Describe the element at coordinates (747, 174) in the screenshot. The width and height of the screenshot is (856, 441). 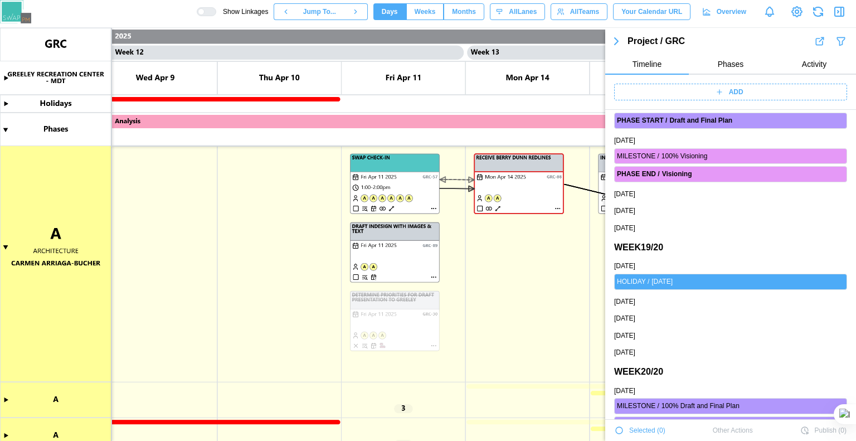
I see `div: Visioning` at that location.